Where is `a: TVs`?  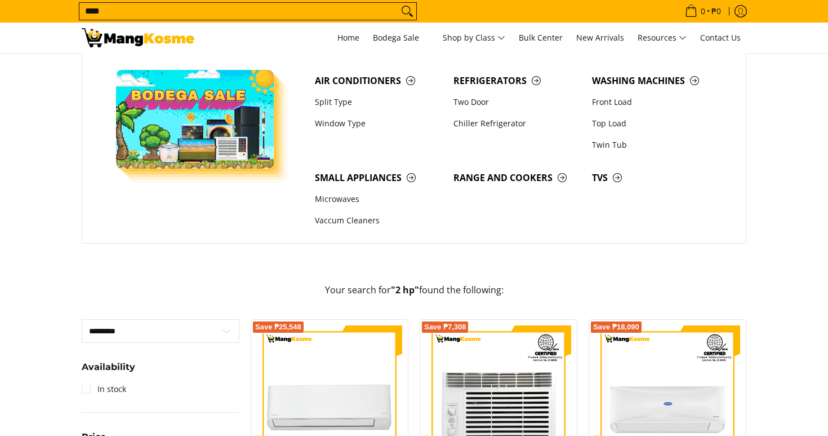
a: TVs is located at coordinates (656, 178).